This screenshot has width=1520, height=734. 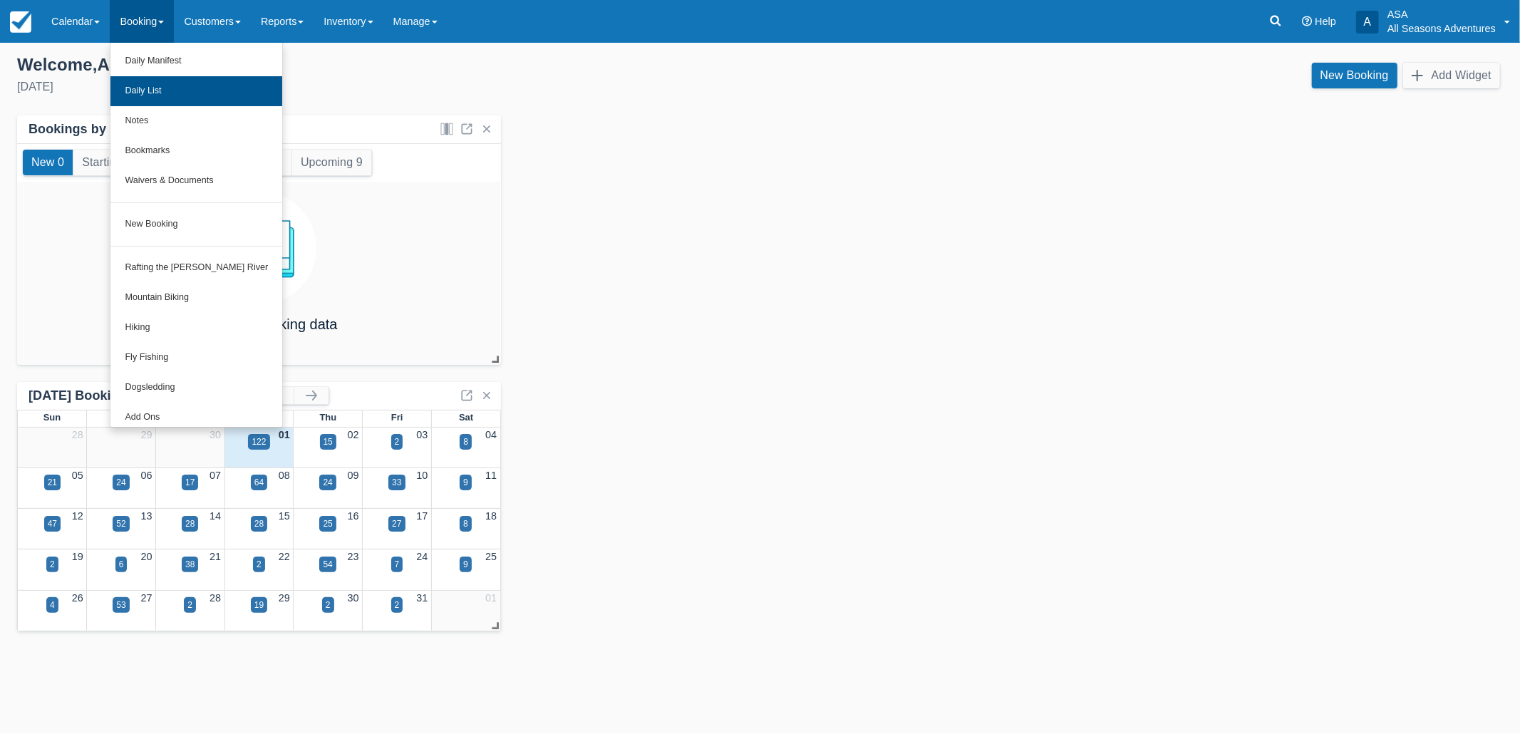 What do you see at coordinates (422, 598) in the screenshot?
I see `a: 31` at bounding box center [422, 598].